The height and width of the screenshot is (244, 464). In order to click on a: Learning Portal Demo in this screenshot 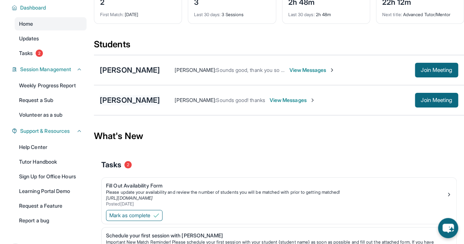, I will do `click(51, 191)`.